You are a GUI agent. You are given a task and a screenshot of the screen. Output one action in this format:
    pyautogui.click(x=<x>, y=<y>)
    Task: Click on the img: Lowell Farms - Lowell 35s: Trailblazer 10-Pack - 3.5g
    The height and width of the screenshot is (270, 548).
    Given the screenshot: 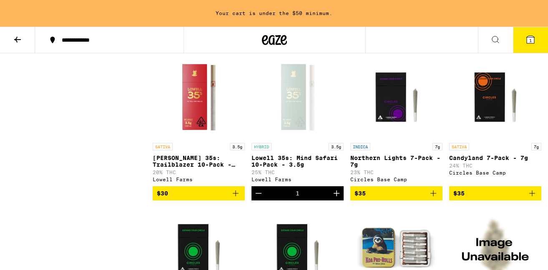 What is the action you would take?
    pyautogui.click(x=199, y=97)
    